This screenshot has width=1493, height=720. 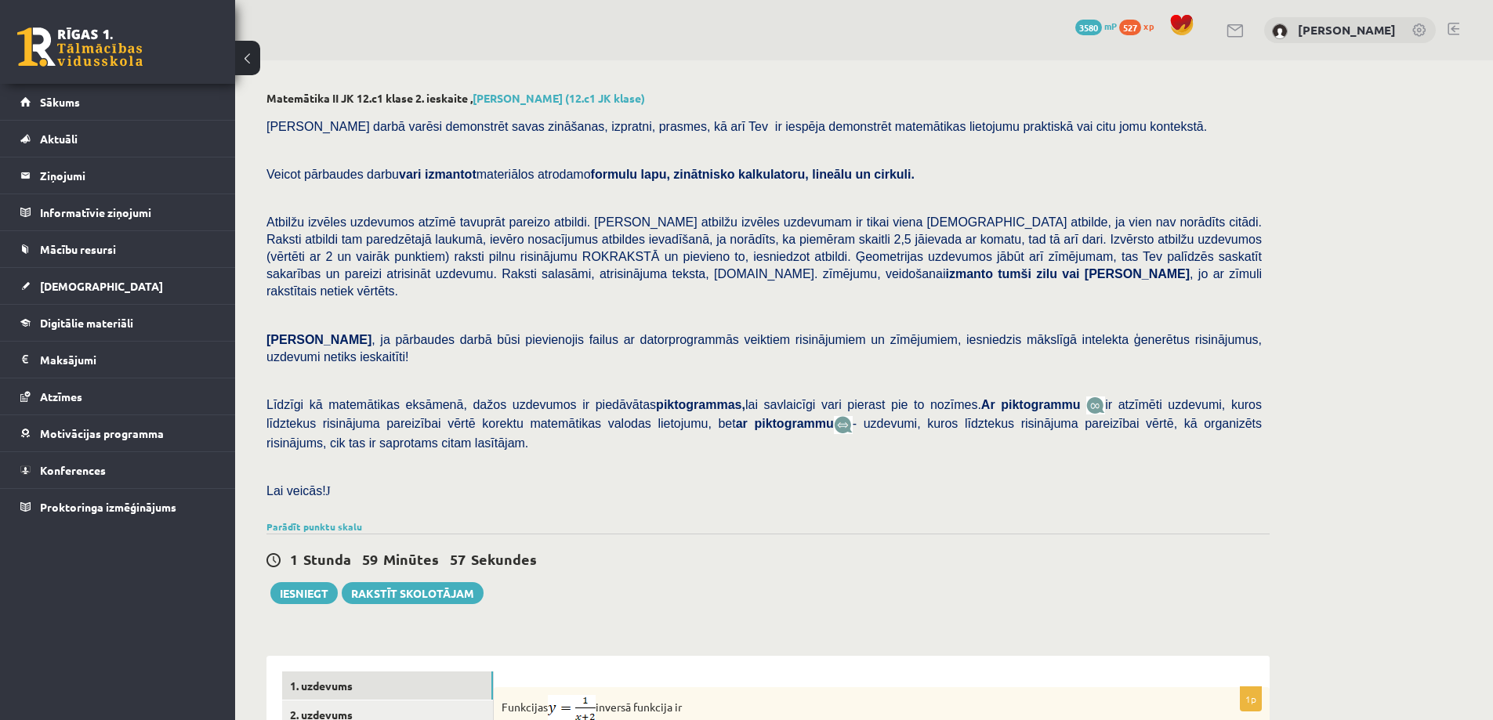 I want to click on h2: Matemātika II JK 12.c1 klase 2. ieskaite ,, so click(x=768, y=98).